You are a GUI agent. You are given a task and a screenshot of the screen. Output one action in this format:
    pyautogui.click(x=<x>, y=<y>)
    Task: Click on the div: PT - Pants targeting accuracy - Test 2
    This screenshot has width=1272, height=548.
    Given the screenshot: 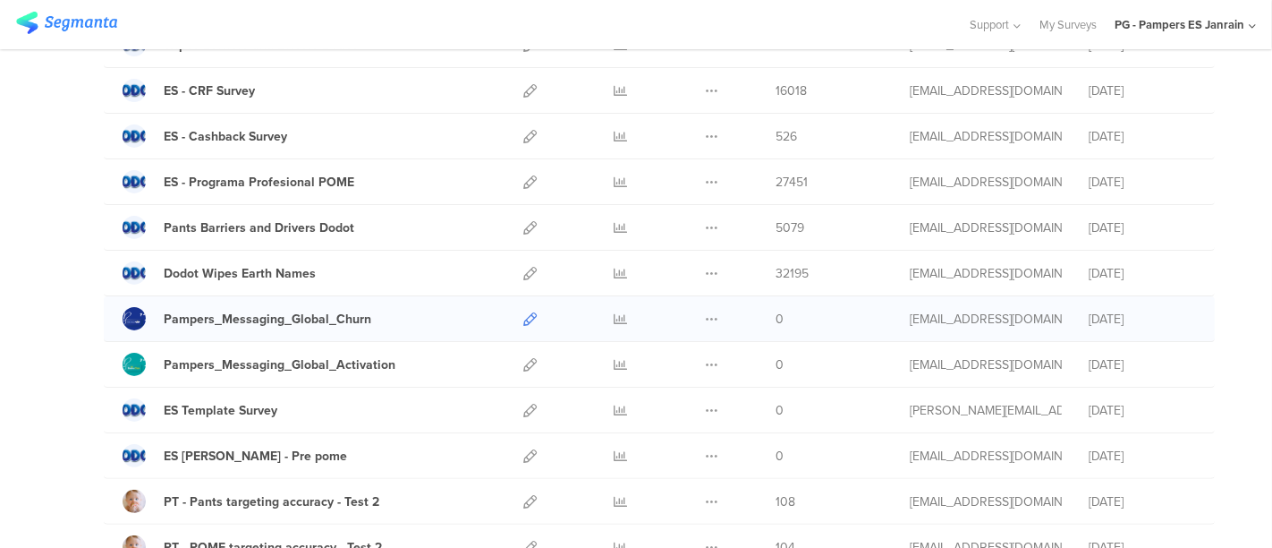 What is the action you would take?
    pyautogui.click(x=271, y=501)
    